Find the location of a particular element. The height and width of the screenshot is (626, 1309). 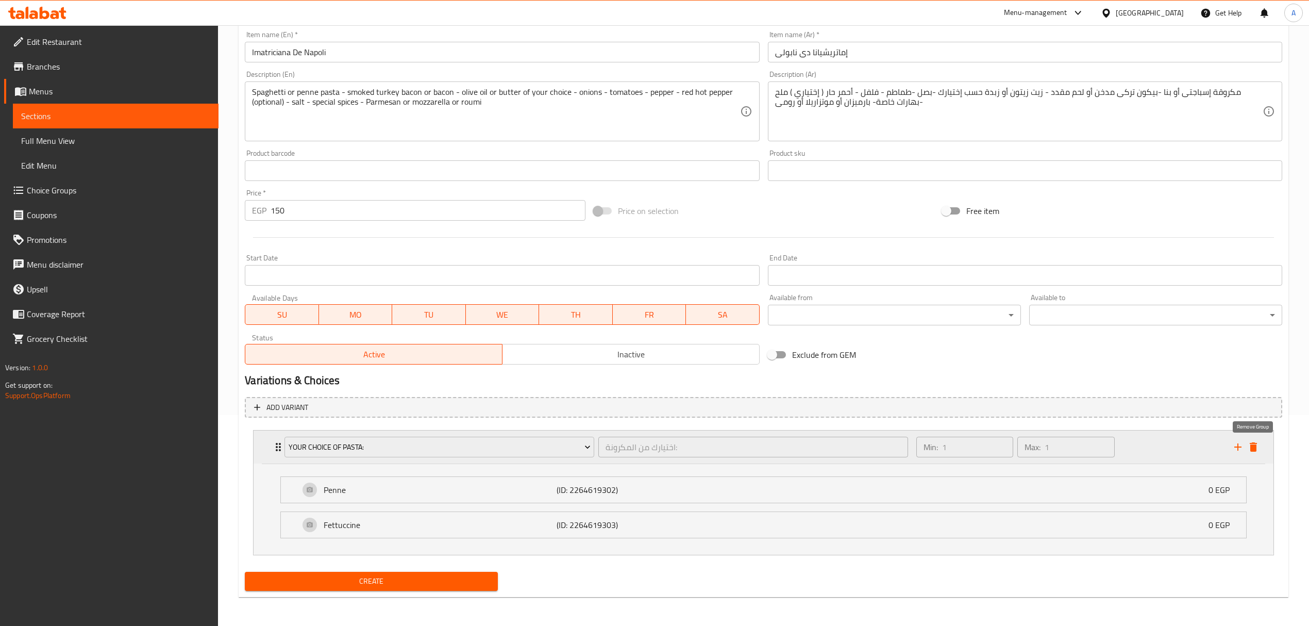

button: TH is located at coordinates (576, 314).